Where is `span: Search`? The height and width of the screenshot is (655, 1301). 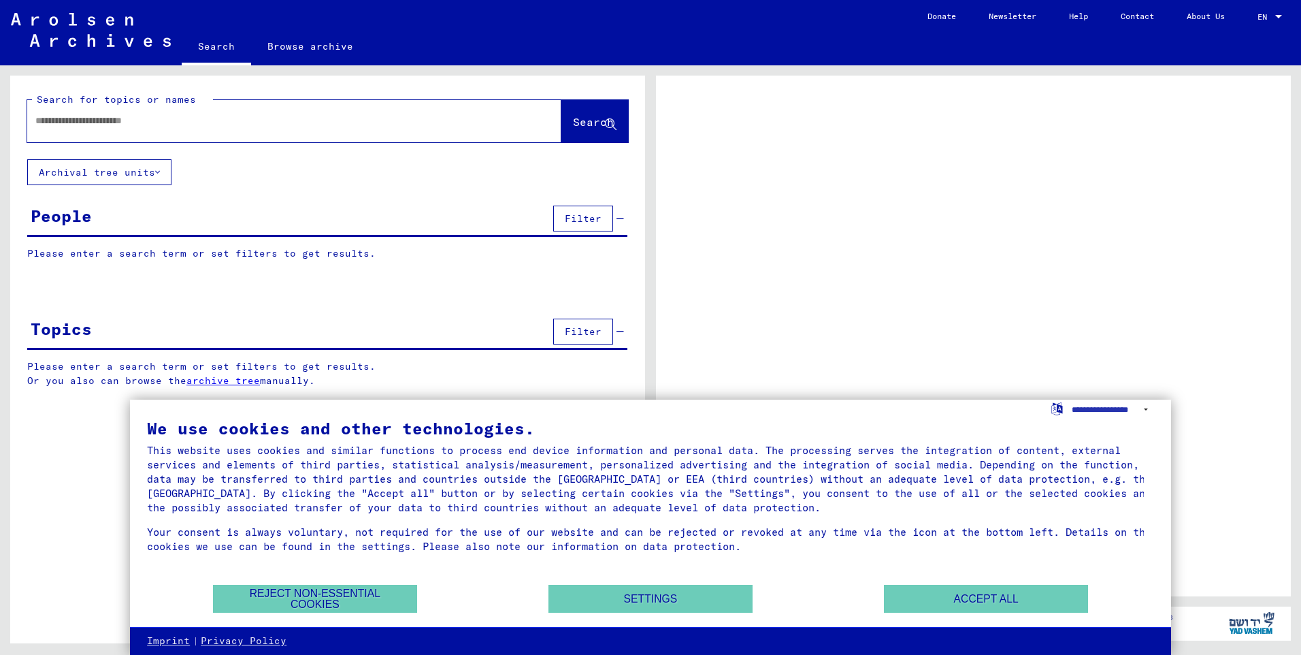 span: Search is located at coordinates (593, 122).